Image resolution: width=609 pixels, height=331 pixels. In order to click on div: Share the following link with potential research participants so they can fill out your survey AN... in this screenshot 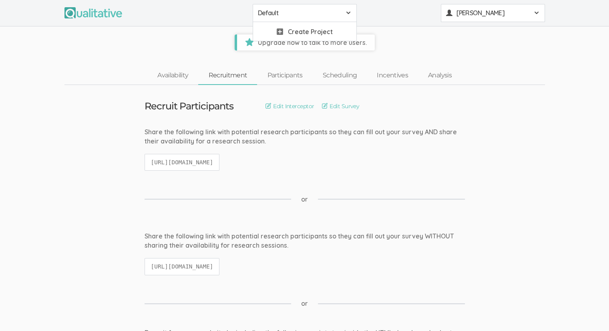, I will do `click(305, 137)`.